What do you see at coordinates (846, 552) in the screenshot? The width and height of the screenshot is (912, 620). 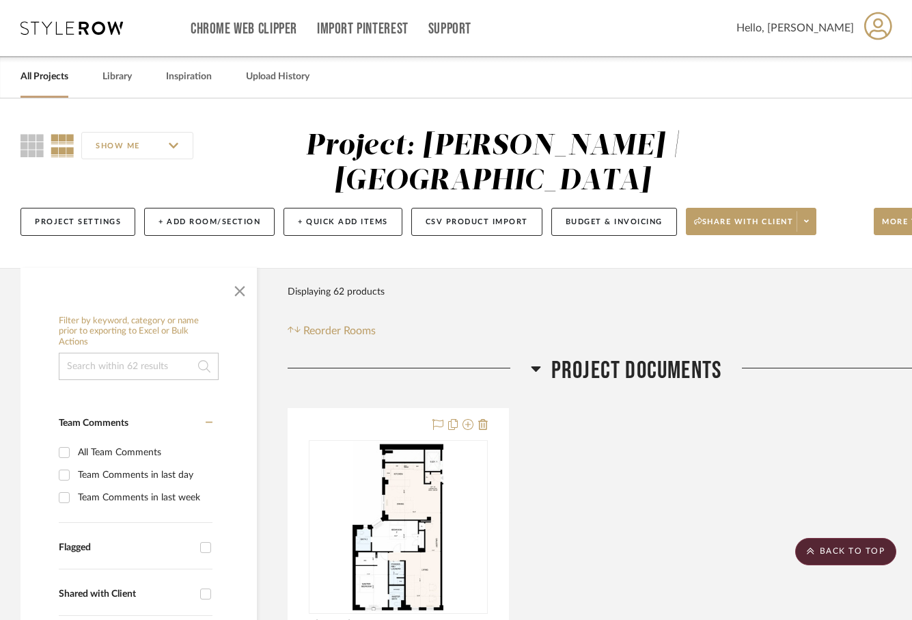 I see `scroll-to-top-button: BACK TO TOP` at bounding box center [846, 552].